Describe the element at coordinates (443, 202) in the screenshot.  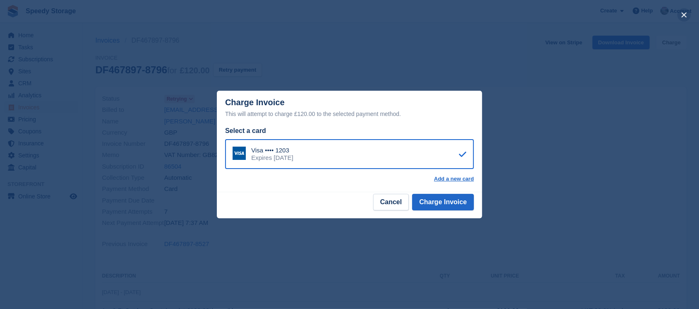
I see `button: Charge Invoice` at that location.